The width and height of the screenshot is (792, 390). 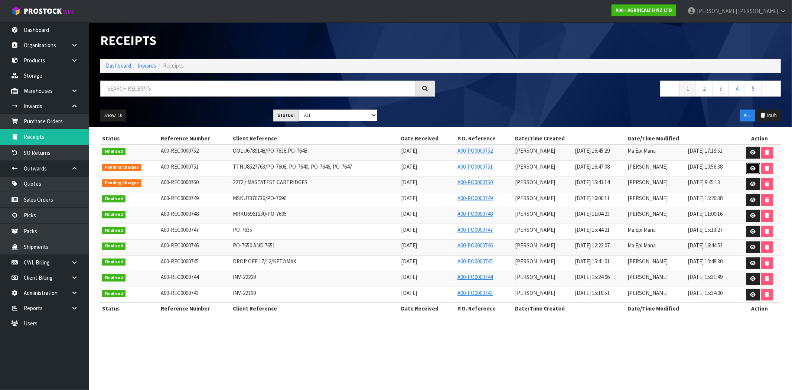 What do you see at coordinates (16, 11) in the screenshot?
I see `img: cube-alt.png` at bounding box center [16, 11].